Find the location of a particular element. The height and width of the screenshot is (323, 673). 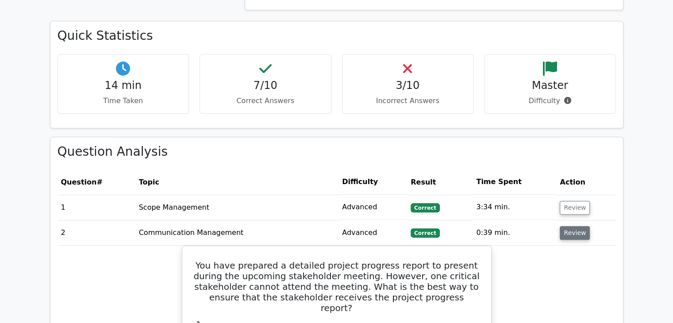

th: Action is located at coordinates (586, 182).